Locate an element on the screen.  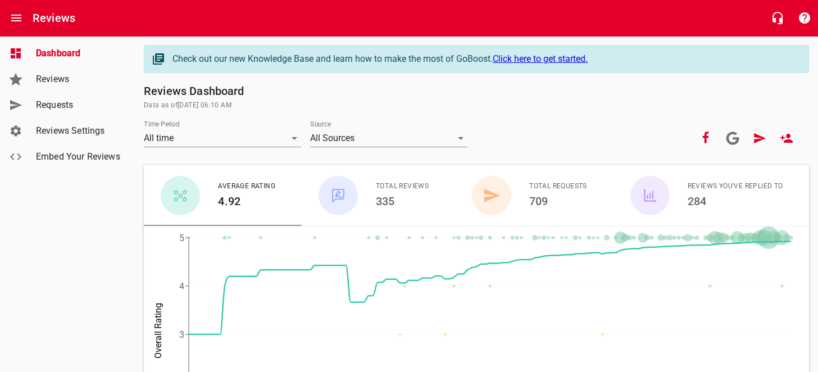
span: Total Requests is located at coordinates (558, 186).